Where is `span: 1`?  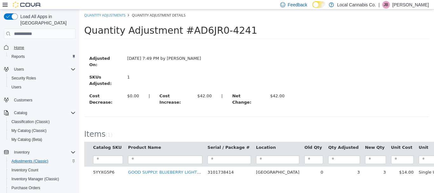 span: 1 is located at coordinates (30, 126).